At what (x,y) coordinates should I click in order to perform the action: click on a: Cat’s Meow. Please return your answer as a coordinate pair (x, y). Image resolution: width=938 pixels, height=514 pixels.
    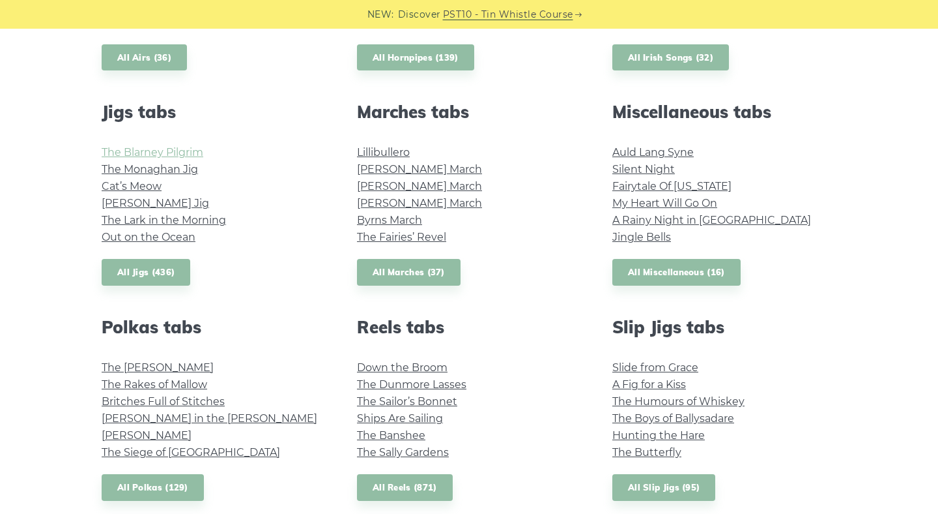
    Looking at the image, I should click on (132, 186).